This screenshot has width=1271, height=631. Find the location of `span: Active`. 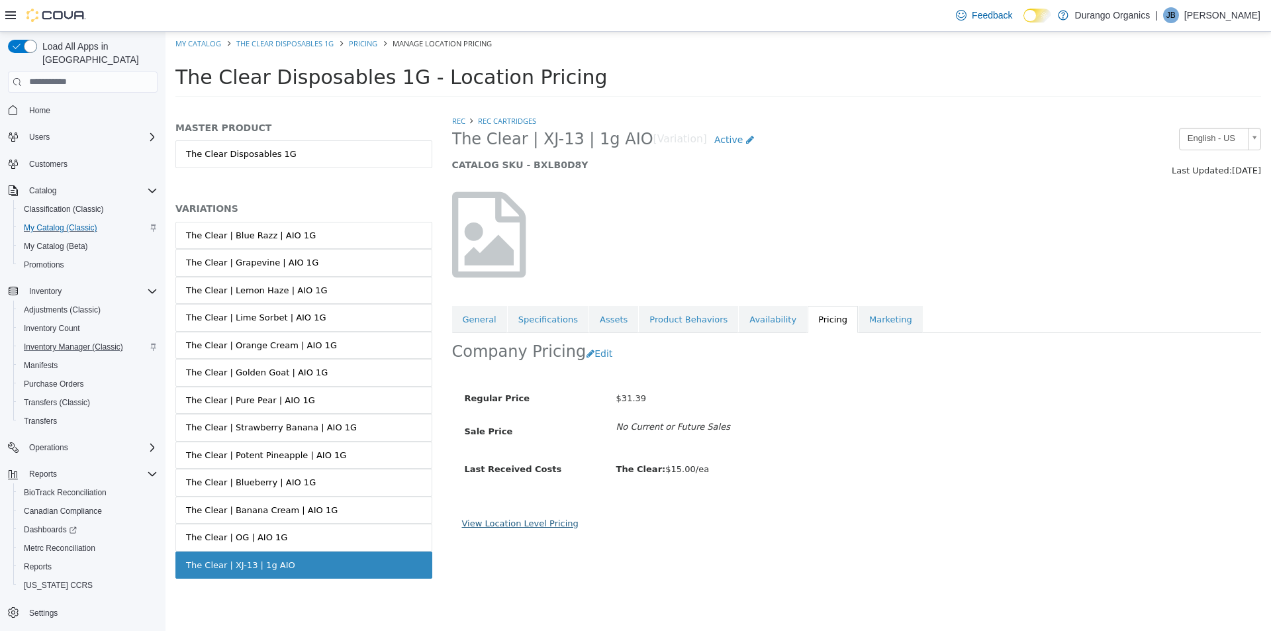

span: Active is located at coordinates (563, 108).